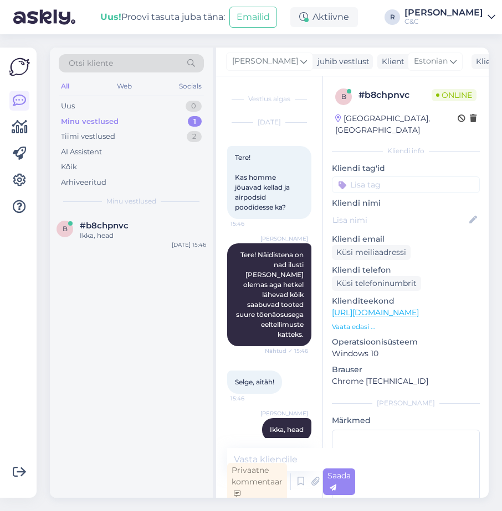  Describe the element at coordinates (91, 63) in the screenshot. I see `span: Otsi kliente` at that location.